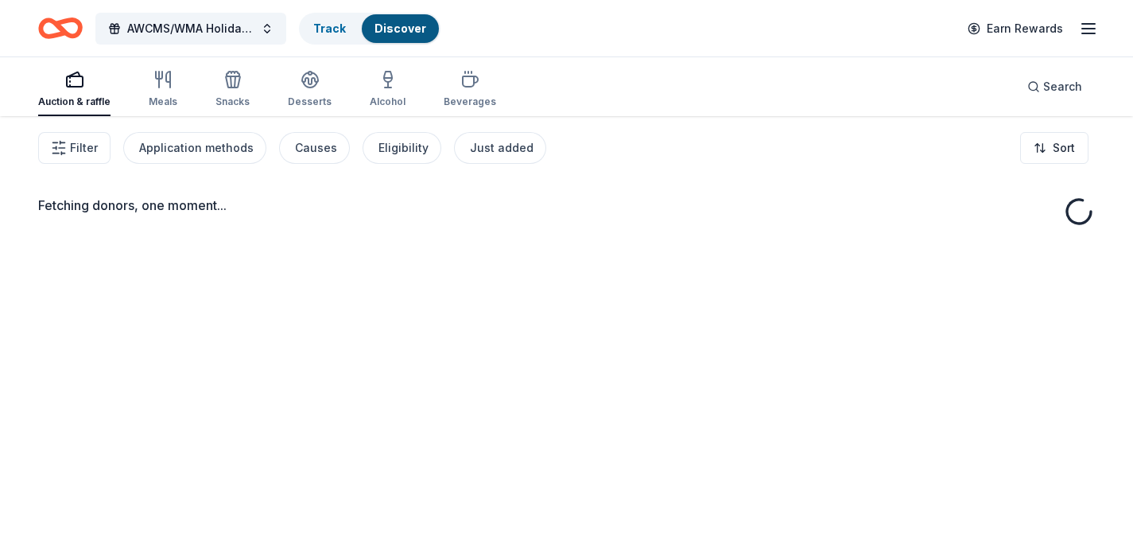  What do you see at coordinates (309, 102) in the screenshot?
I see `div: Desserts` at bounding box center [309, 102].